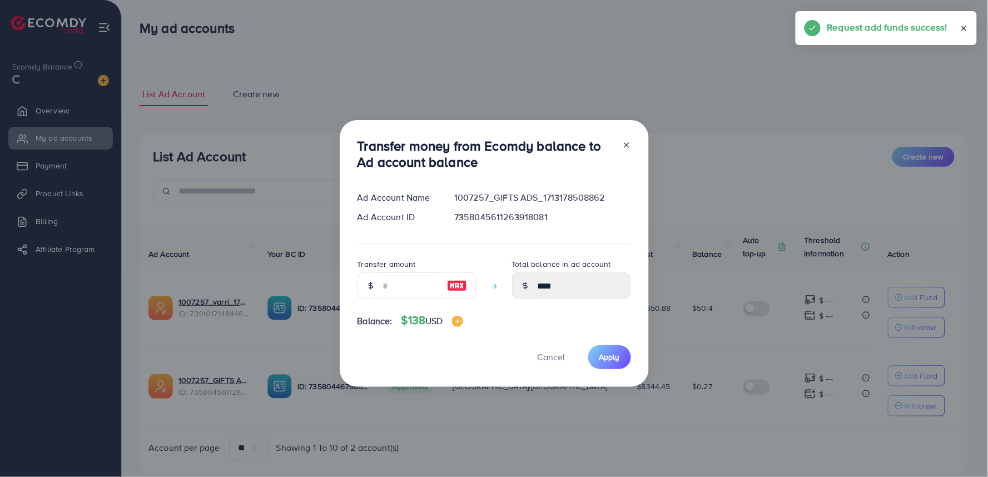 Image resolution: width=988 pixels, height=477 pixels. Describe the element at coordinates (432, 320) in the screenshot. I see `h4: $138` at that location.